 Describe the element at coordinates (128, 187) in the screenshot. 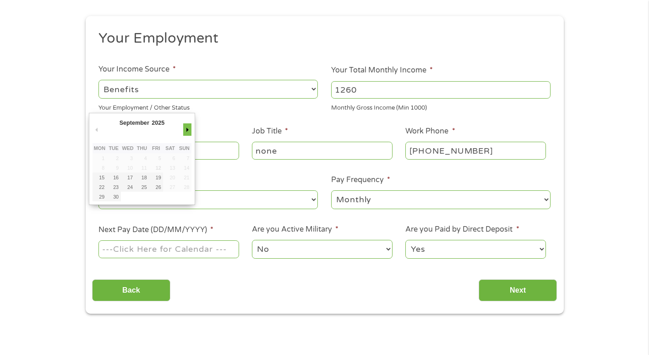

I see `button: 24` at that location.